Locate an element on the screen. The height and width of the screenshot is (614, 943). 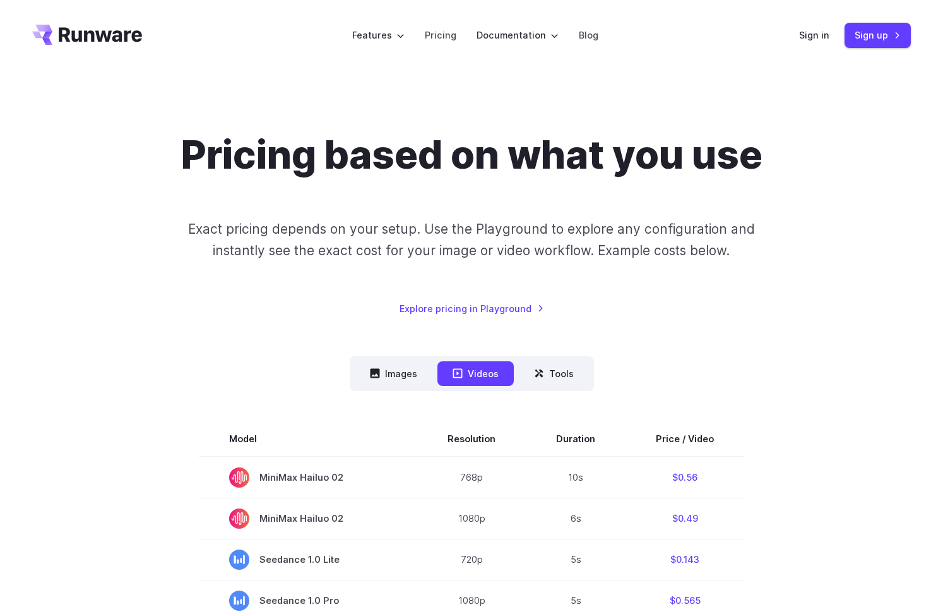
a: Go to / is located at coordinates (87, 35).